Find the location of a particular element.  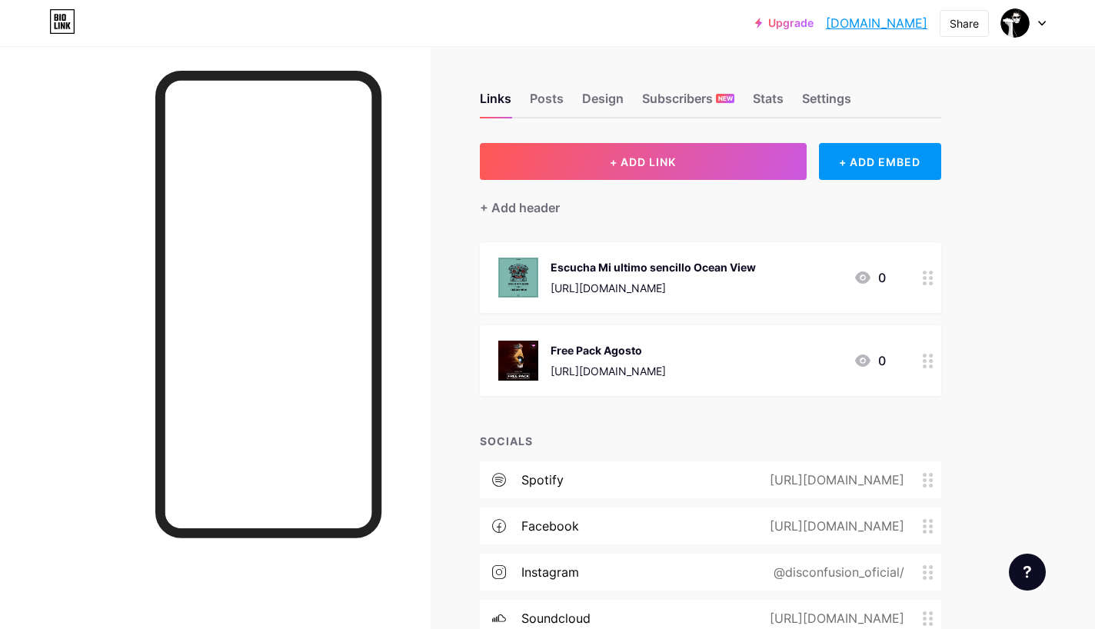

div: Design is located at coordinates (603, 103).